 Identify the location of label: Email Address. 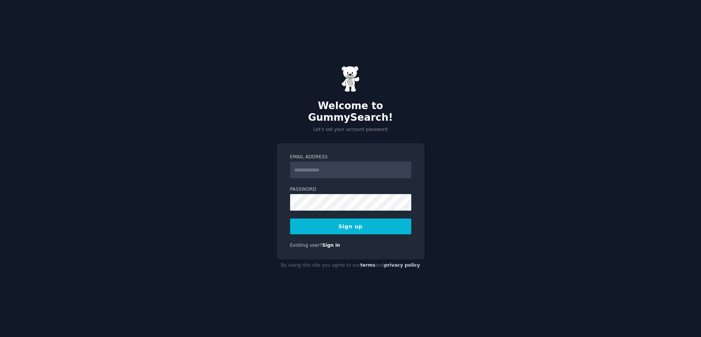
(350, 157).